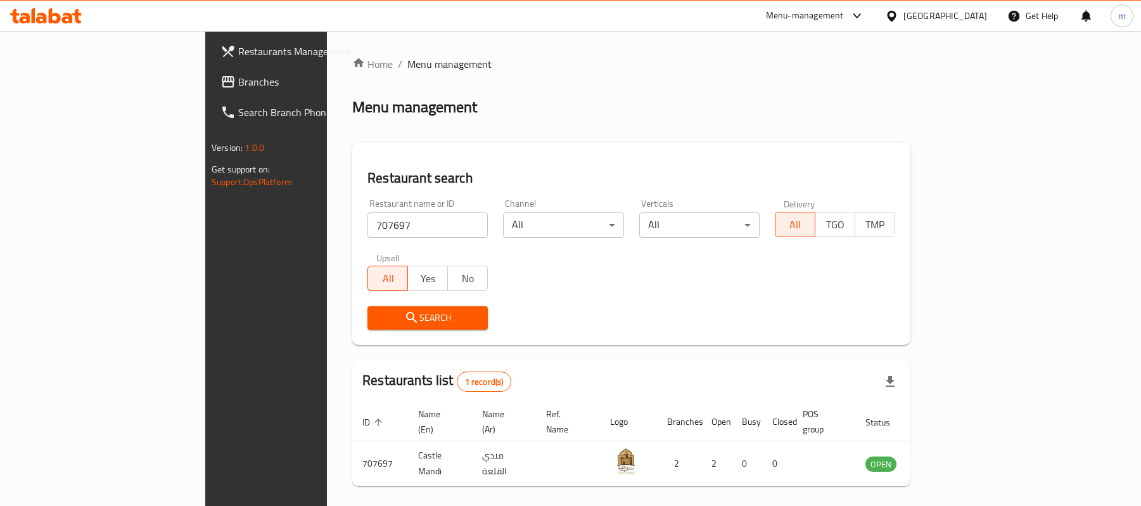 The width and height of the screenshot is (1141, 506). What do you see at coordinates (875, 224) in the screenshot?
I see `button: TMP` at bounding box center [875, 224].